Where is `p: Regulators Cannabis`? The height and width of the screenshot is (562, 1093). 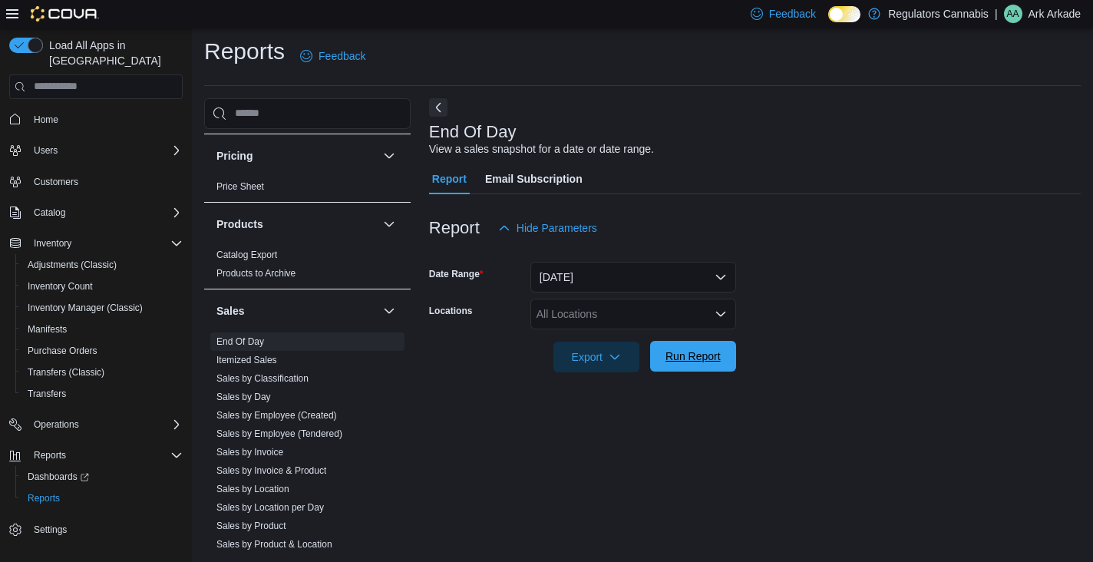 p: Regulators Cannabis is located at coordinates (938, 14).